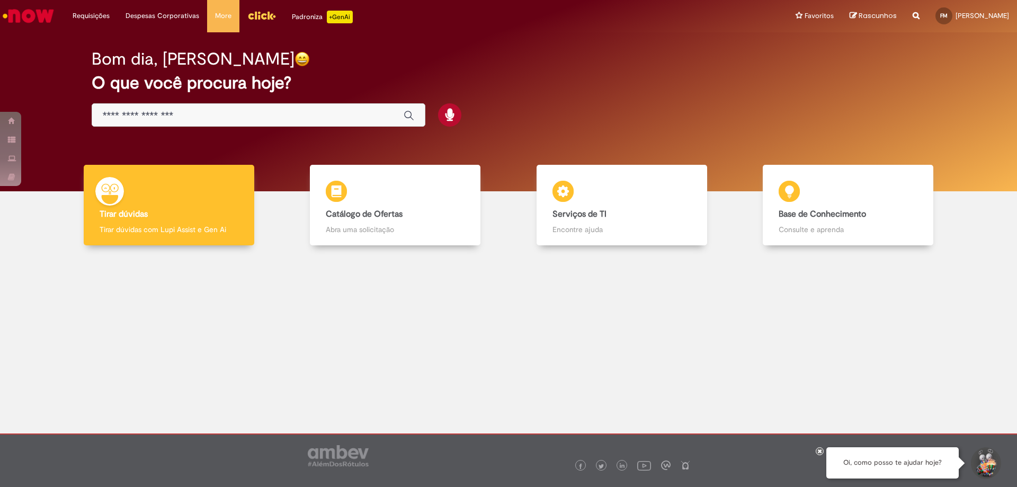 Image resolution: width=1017 pixels, height=487 pixels. Describe the element at coordinates (395, 229) in the screenshot. I see `p: Abra uma solicitação` at that location.